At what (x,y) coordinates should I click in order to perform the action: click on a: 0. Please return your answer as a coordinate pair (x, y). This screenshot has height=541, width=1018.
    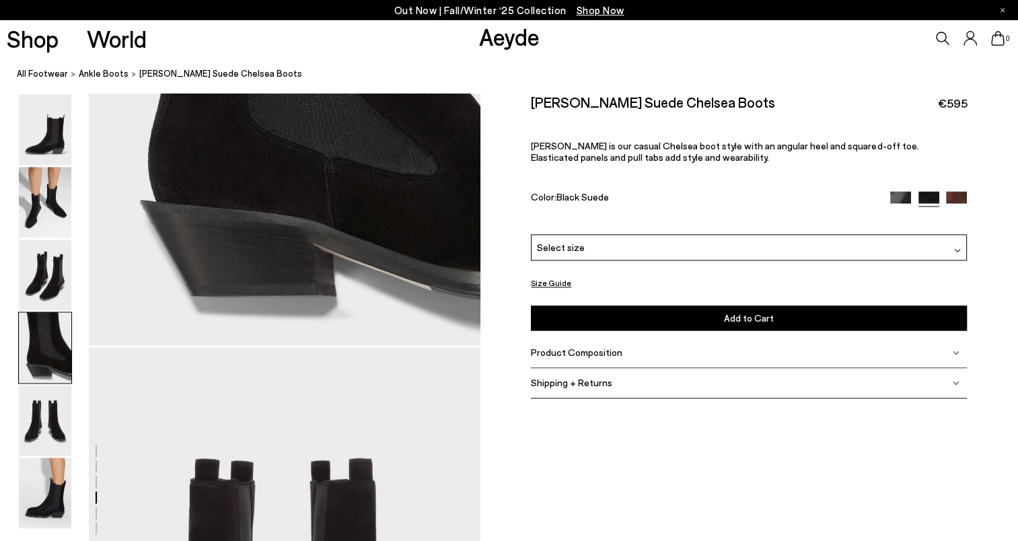
    Looking at the image, I should click on (997, 38).